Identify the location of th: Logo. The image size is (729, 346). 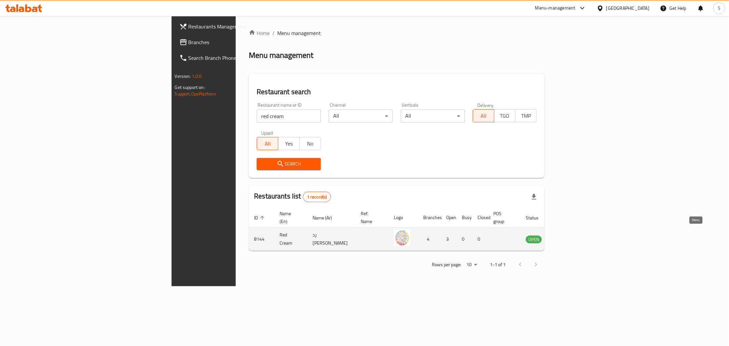
(403, 218).